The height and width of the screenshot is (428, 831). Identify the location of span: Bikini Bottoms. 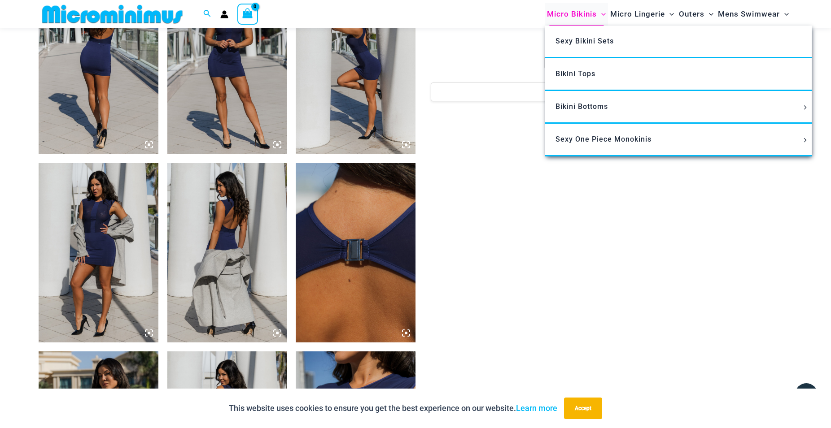
(581, 106).